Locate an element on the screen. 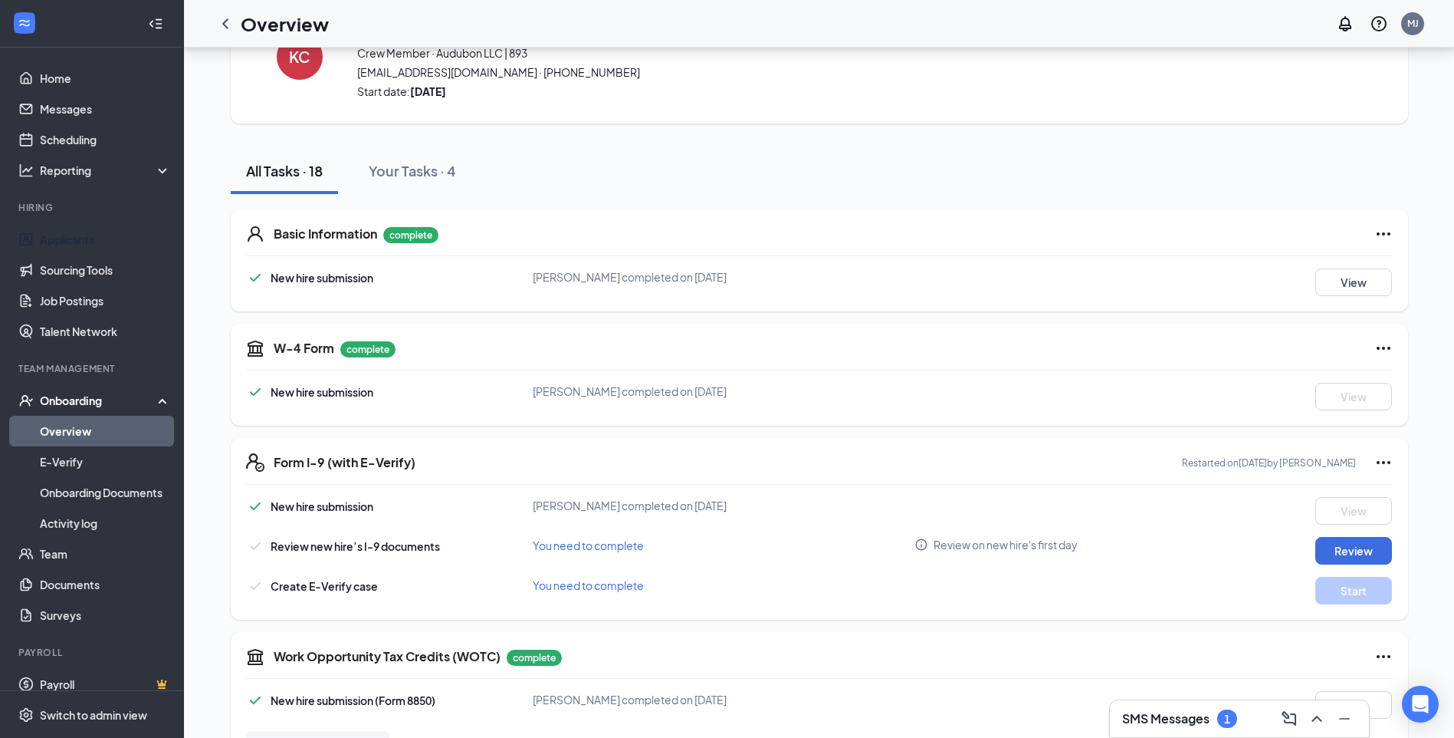  svg: Settings is located at coordinates (26, 715).